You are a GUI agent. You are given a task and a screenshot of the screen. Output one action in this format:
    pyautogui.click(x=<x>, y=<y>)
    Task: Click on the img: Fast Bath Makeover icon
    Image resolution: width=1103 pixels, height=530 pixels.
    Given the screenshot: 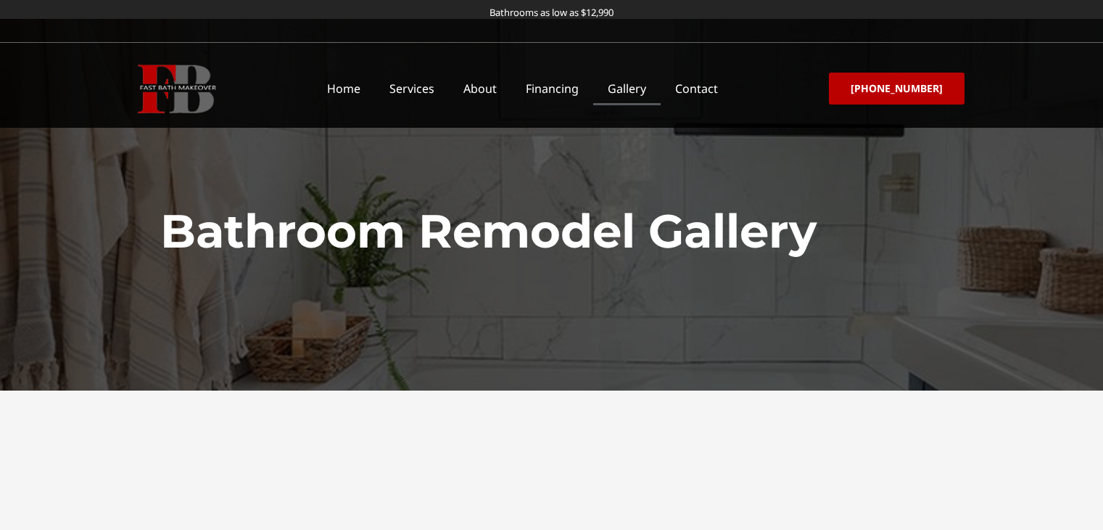 What is the action you would take?
    pyautogui.click(x=177, y=89)
    